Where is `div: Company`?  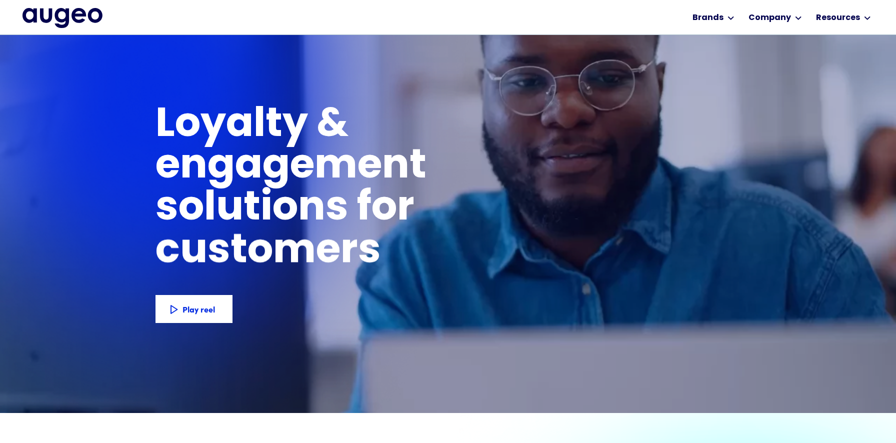
div: Company is located at coordinates (769, 18).